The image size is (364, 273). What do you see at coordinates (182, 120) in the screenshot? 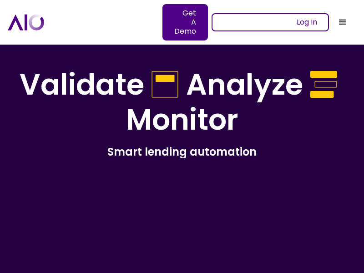
I see `h1: Monitor` at bounding box center [182, 120].